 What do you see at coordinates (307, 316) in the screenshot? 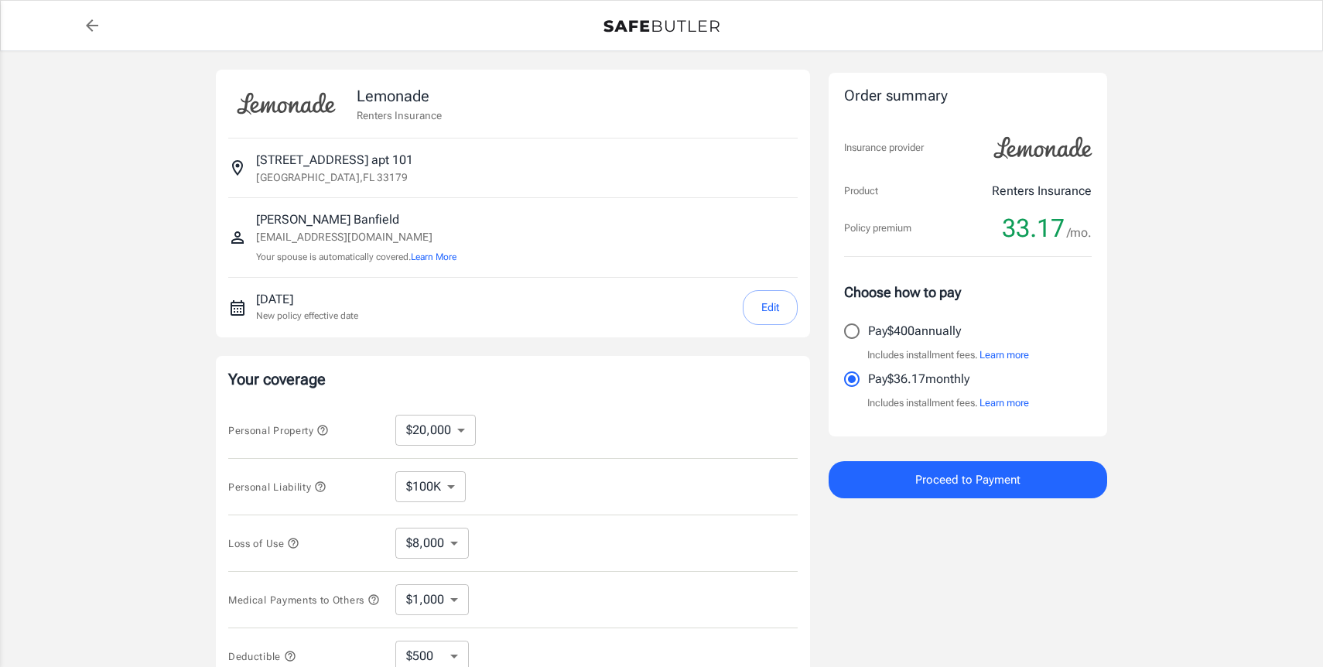
I see `p: New policy effective date` at bounding box center [307, 316].